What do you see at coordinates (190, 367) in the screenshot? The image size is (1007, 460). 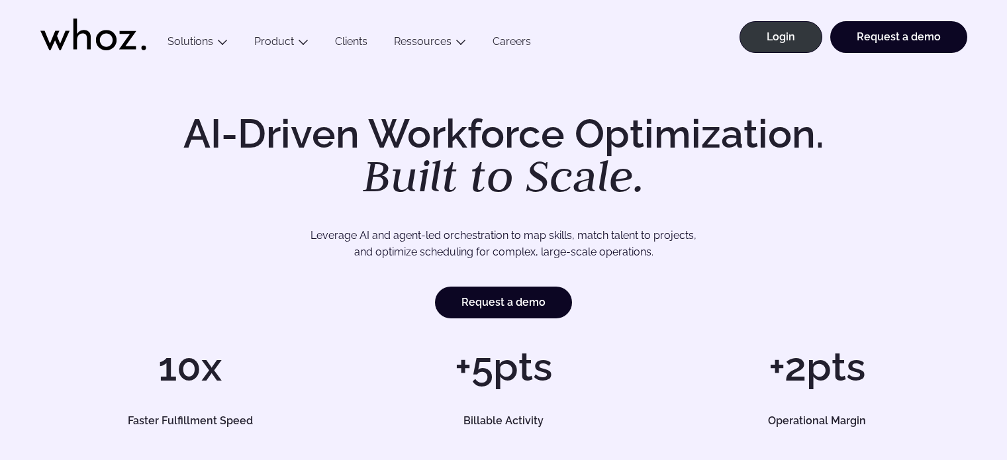 I see `h1: 10x` at bounding box center [190, 367].